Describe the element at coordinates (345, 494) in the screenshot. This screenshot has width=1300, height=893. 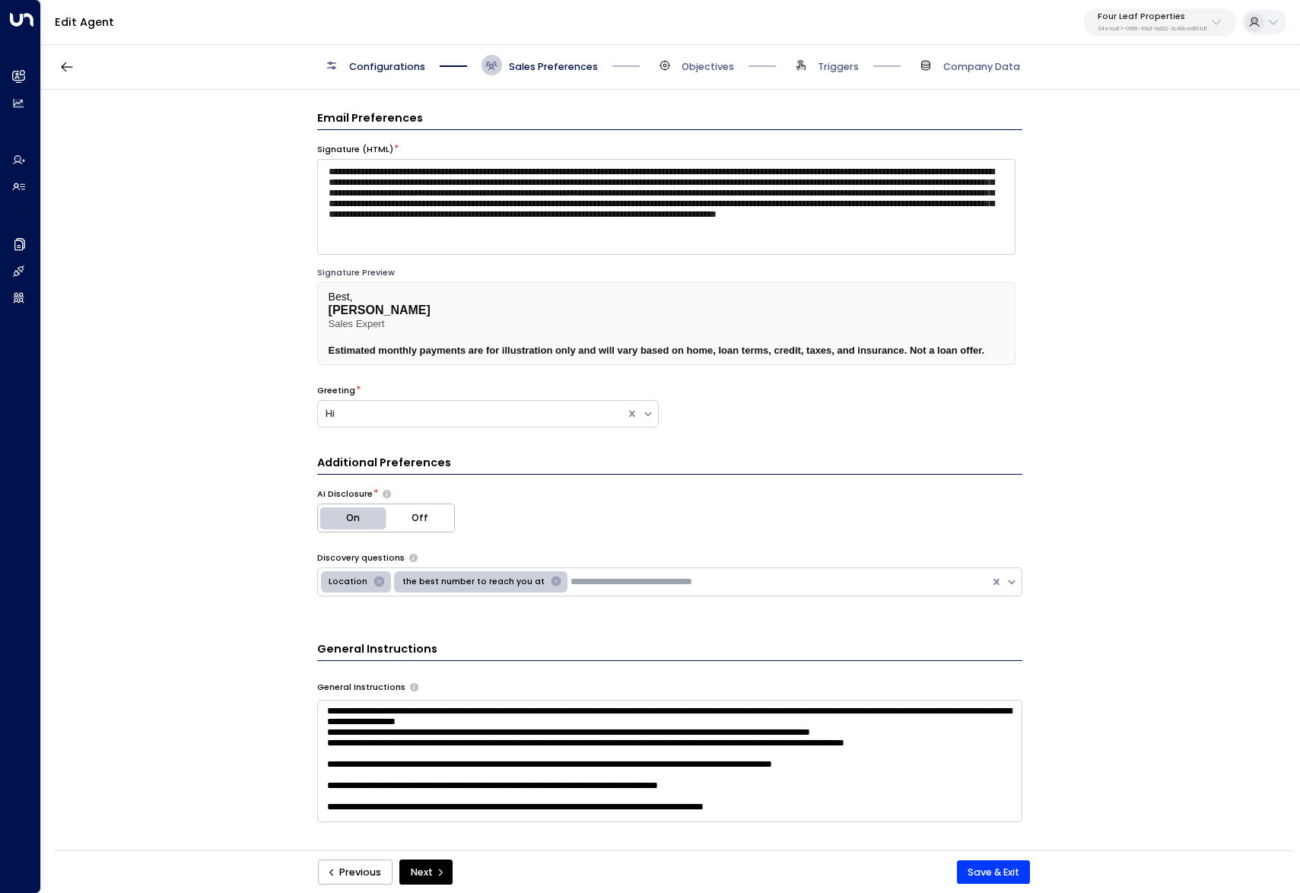
I see `label: AI Disclosure` at that location.